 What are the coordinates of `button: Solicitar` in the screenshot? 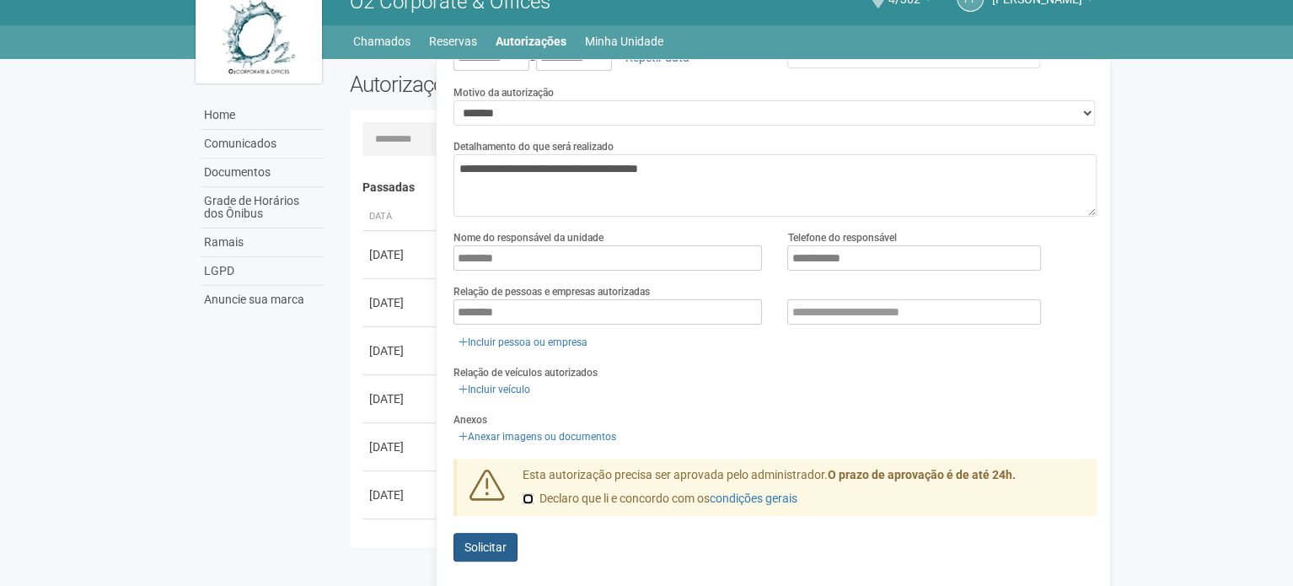 It's located at (486, 547).